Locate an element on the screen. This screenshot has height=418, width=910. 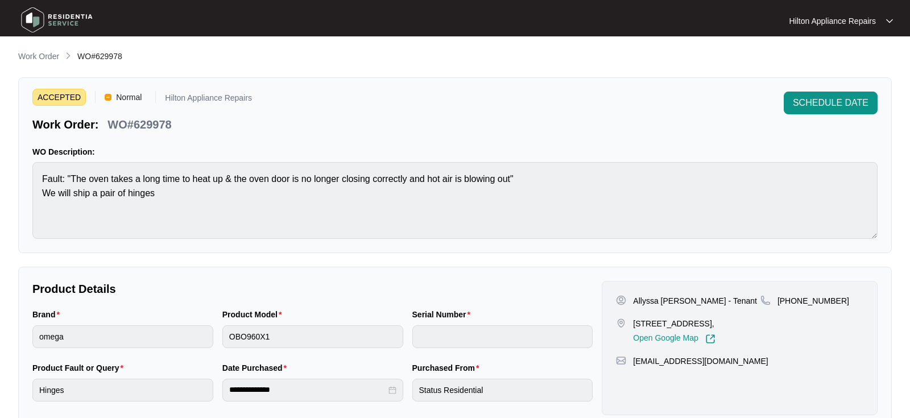
img: dropdown arrow is located at coordinates (889, 21).